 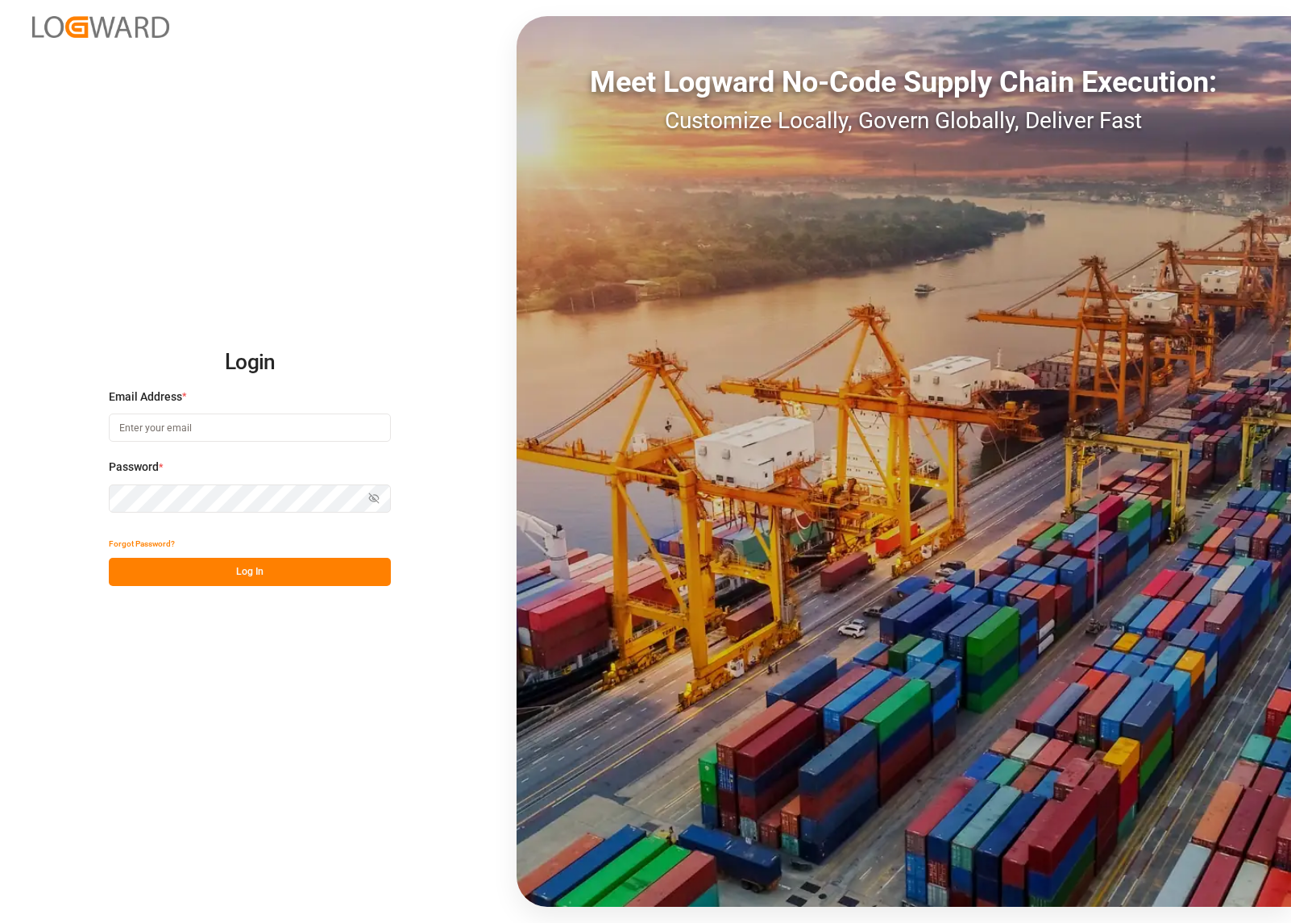 What do you see at coordinates (250, 363) in the screenshot?
I see `h2: Login` at bounding box center [250, 363].